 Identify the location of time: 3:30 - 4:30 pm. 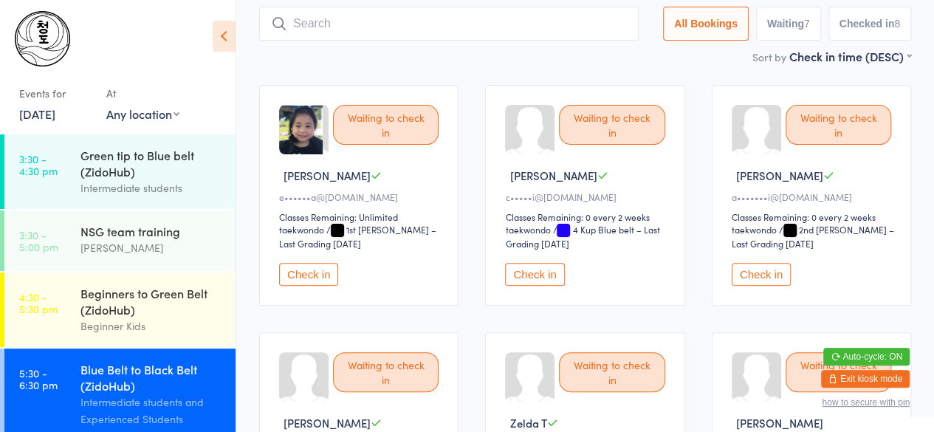
(38, 165).